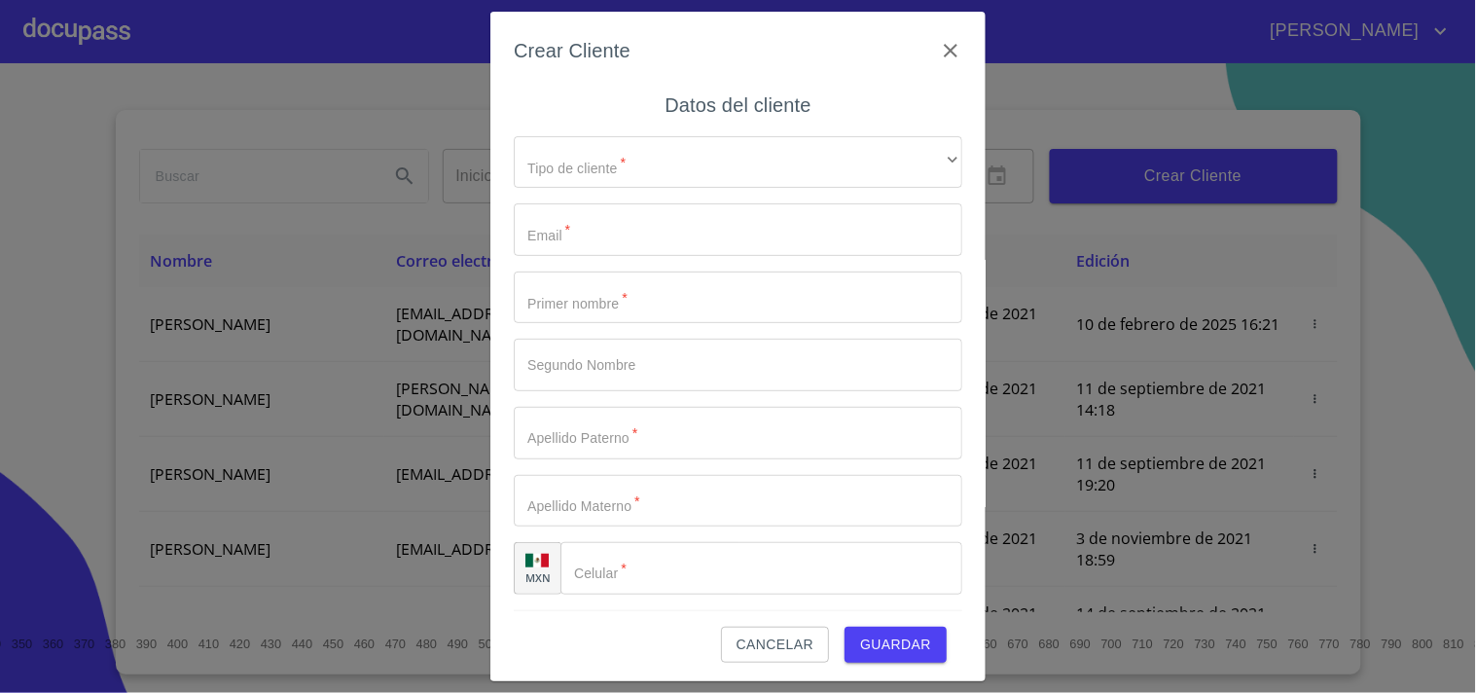 The height and width of the screenshot is (693, 1476). Describe the element at coordinates (774, 644) in the screenshot. I see `button: Cancelar` at that location.